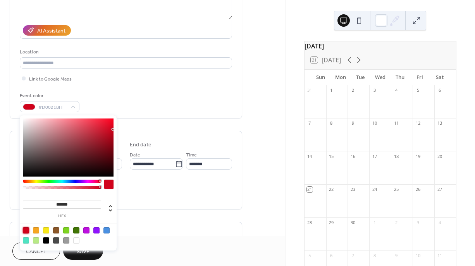  I want to click on div: 21, so click(309, 189).